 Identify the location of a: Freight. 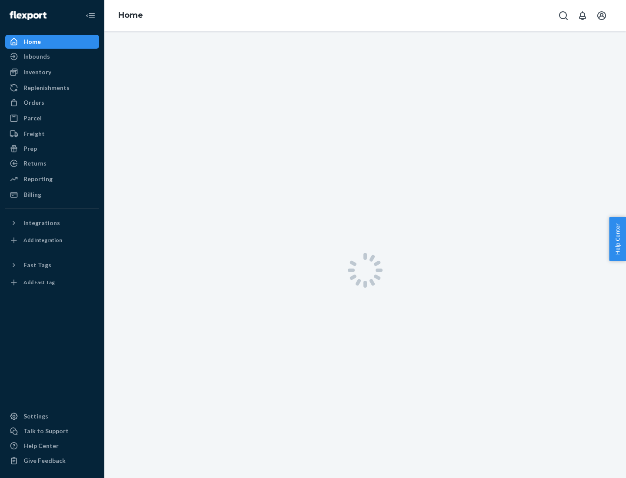
(52, 134).